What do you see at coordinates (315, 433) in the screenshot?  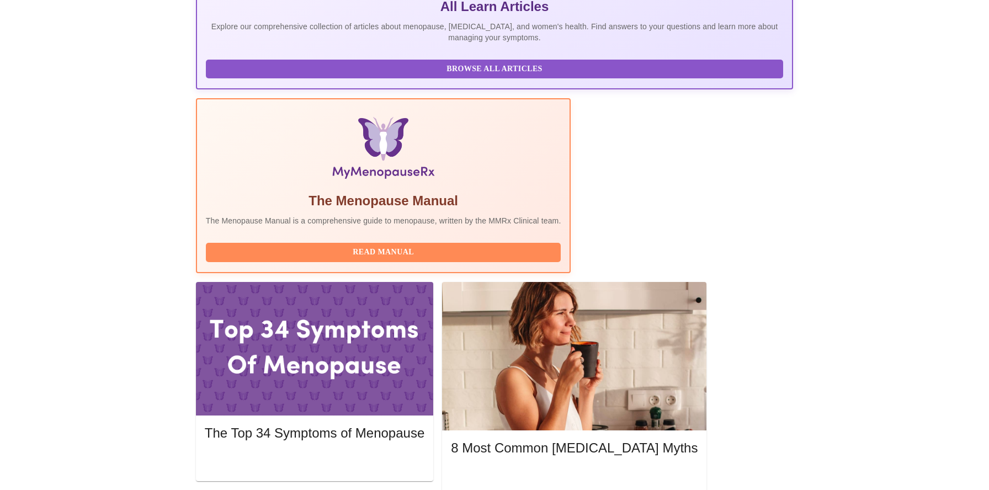 I see `h5: The Top 34 Symptoms of Menopause` at bounding box center [315, 433].